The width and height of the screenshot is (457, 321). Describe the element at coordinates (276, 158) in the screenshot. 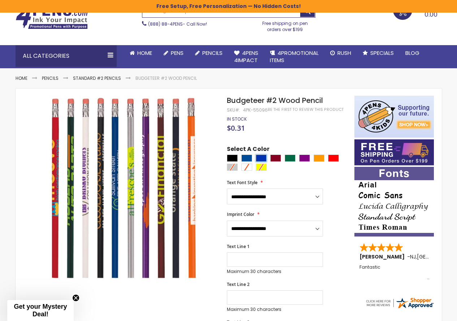

I see `div: Burgundy` at that location.